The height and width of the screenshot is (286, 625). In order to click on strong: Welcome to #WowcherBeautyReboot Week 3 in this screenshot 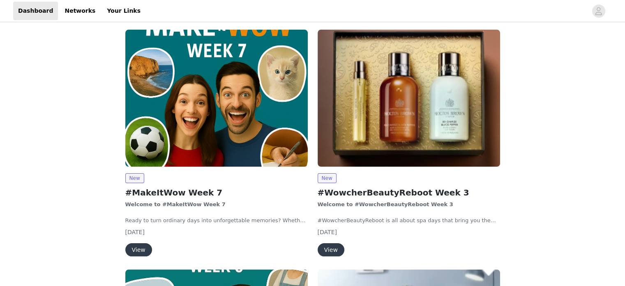, I will do `click(385, 204)`.